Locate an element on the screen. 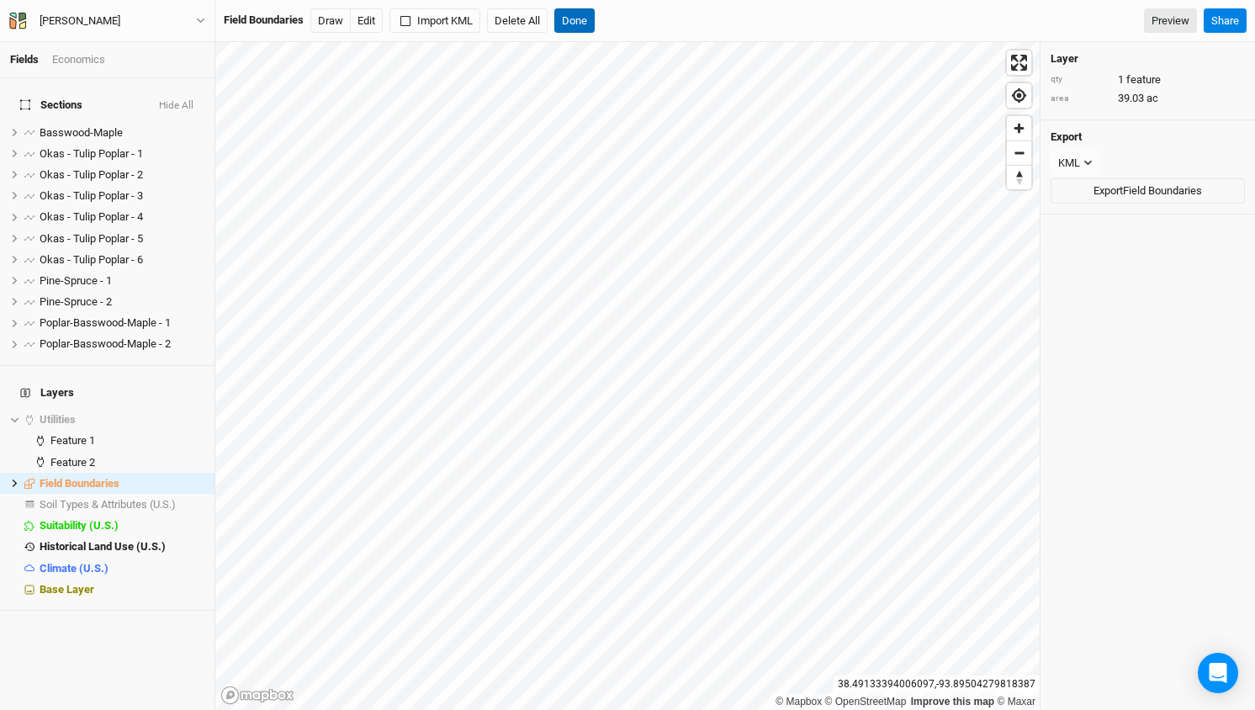  span: Feature 2 is located at coordinates (72, 462).